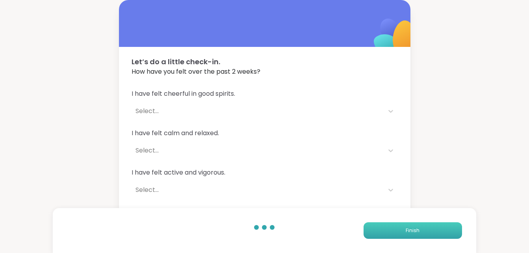 This screenshot has height=253, width=529. What do you see at coordinates (265, 61) in the screenshot?
I see `span: Let’s do a little check-in.` at bounding box center [265, 61].